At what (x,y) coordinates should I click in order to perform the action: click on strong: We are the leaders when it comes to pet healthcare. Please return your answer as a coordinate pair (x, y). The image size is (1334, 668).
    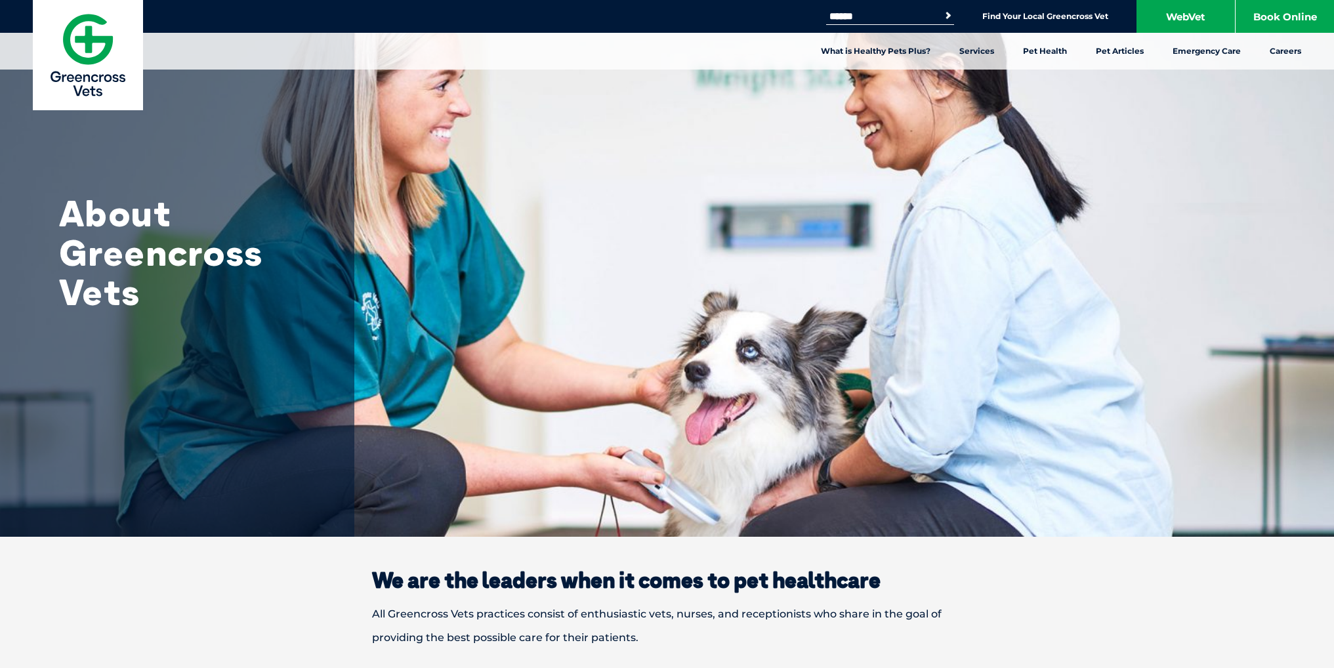
    Looking at the image, I should click on (626, 580).